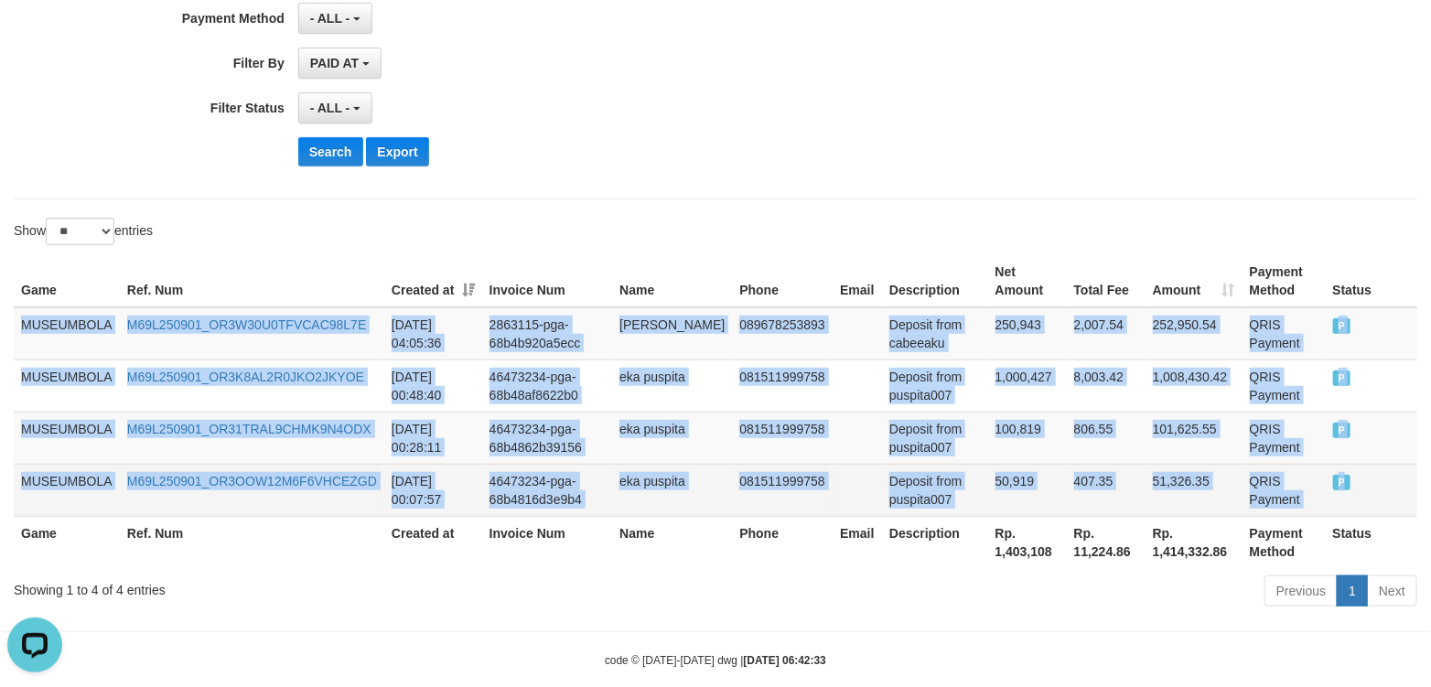  Describe the element at coordinates (80, 232) in the screenshot. I see `select: Showentries` at that location.